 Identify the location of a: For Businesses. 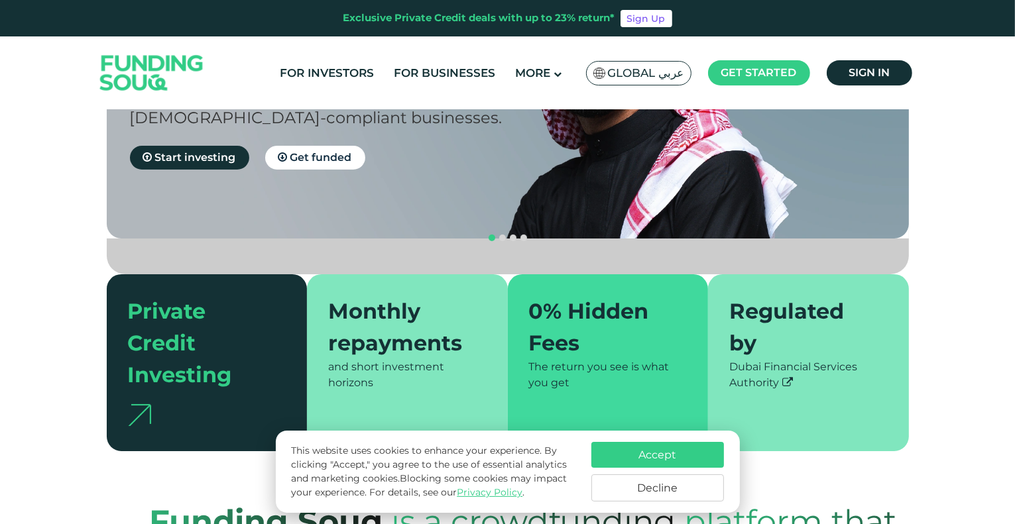
(444, 73).